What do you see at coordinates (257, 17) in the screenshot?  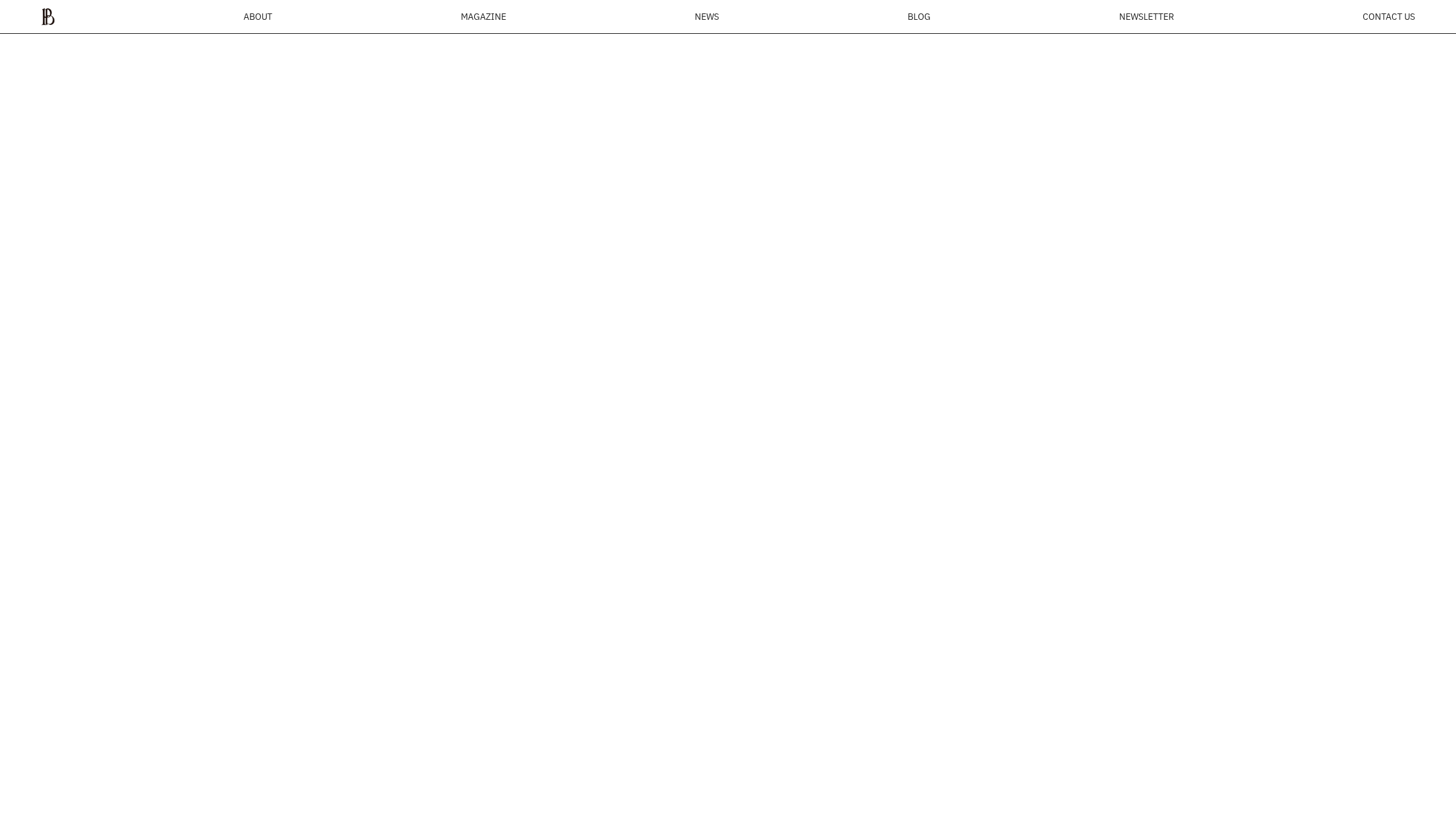 I see `span: ABOUT` at bounding box center [257, 17].